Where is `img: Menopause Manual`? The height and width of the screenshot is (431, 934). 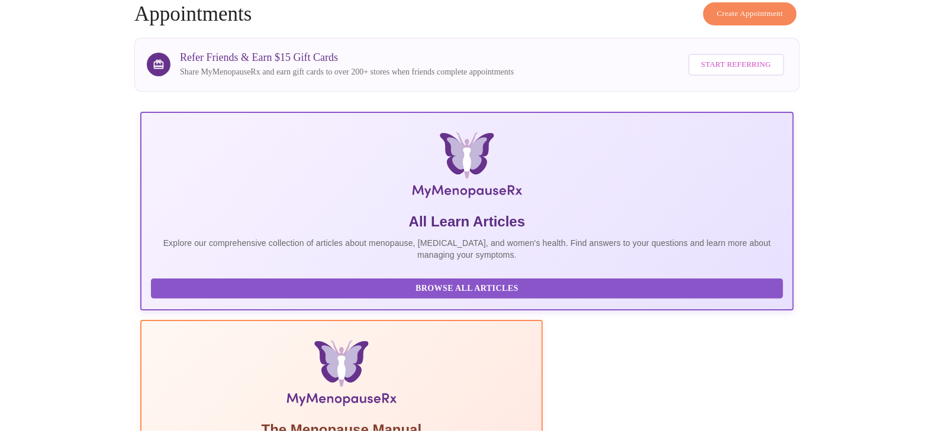 img: Menopause Manual is located at coordinates (341, 376).